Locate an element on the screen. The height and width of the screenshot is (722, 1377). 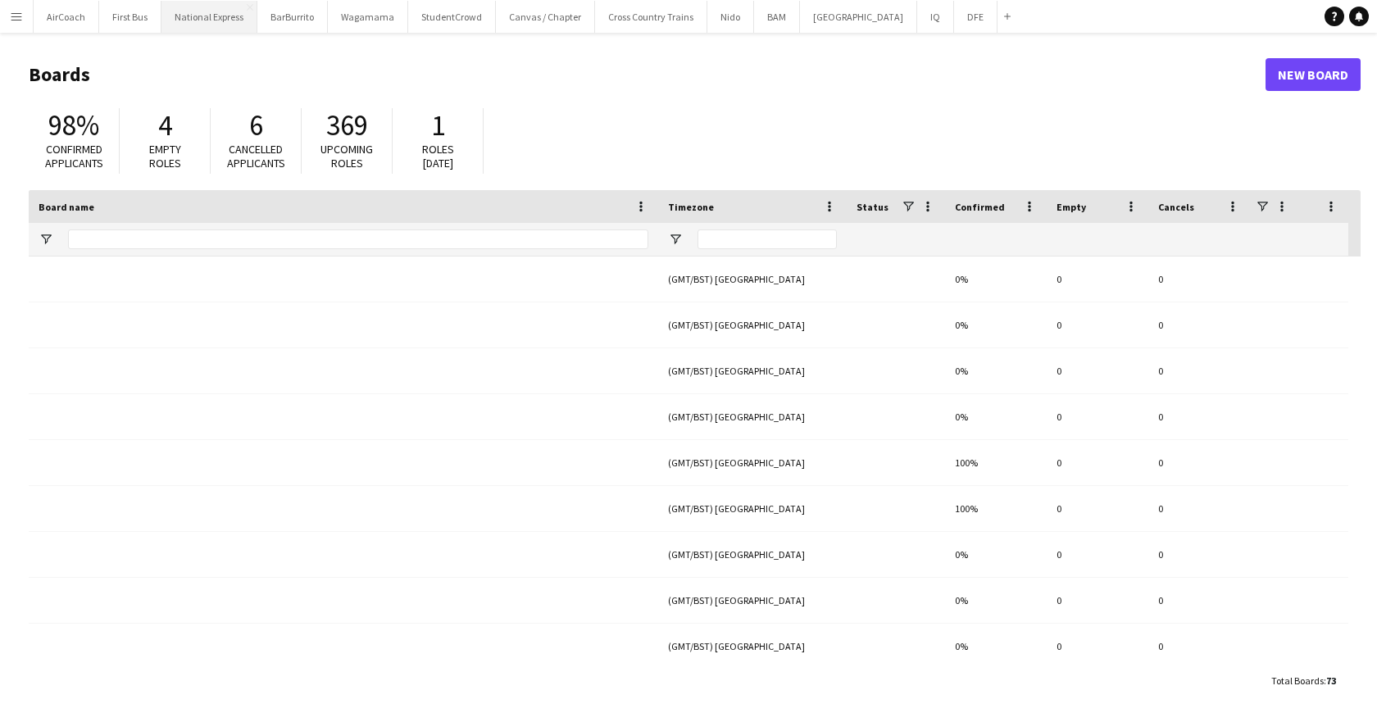
span: 4 is located at coordinates (165, 125).